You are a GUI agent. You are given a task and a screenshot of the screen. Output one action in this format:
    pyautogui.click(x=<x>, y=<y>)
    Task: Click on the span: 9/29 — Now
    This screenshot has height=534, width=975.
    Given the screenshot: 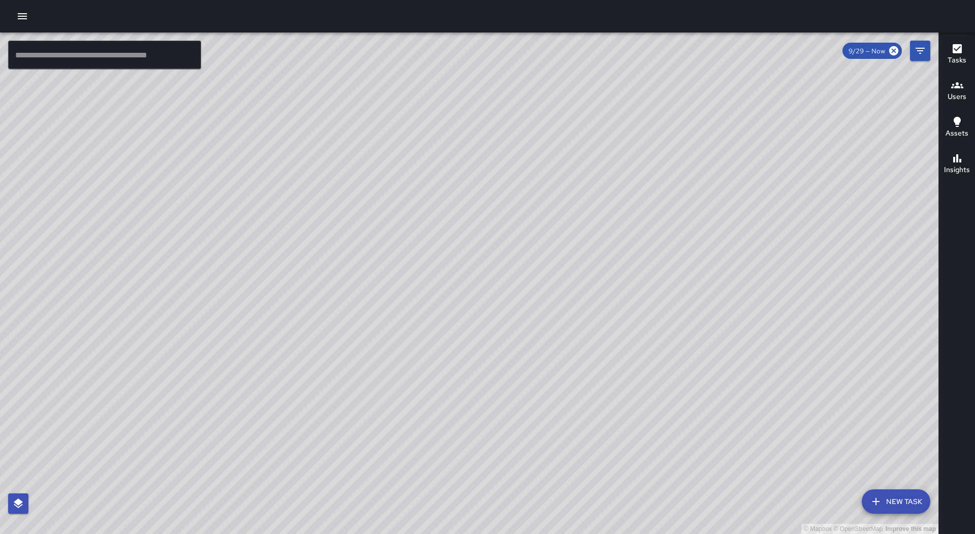 What is the action you would take?
    pyautogui.click(x=867, y=51)
    